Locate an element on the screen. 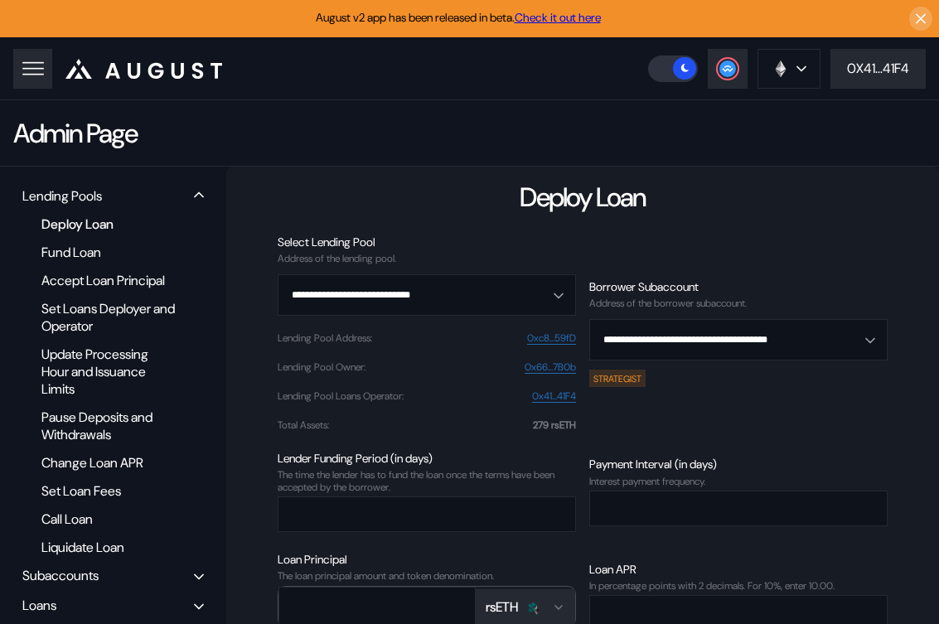 This screenshot has height=624, width=939. div: Set Loan Fees is located at coordinates (108, 491).